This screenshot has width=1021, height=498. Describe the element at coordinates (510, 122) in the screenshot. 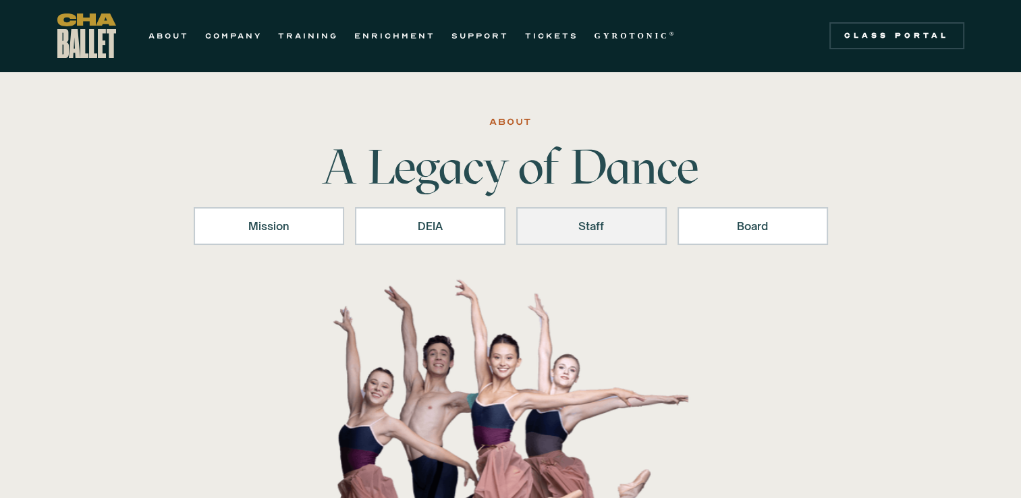

I see `div: ABOUT` at that location.